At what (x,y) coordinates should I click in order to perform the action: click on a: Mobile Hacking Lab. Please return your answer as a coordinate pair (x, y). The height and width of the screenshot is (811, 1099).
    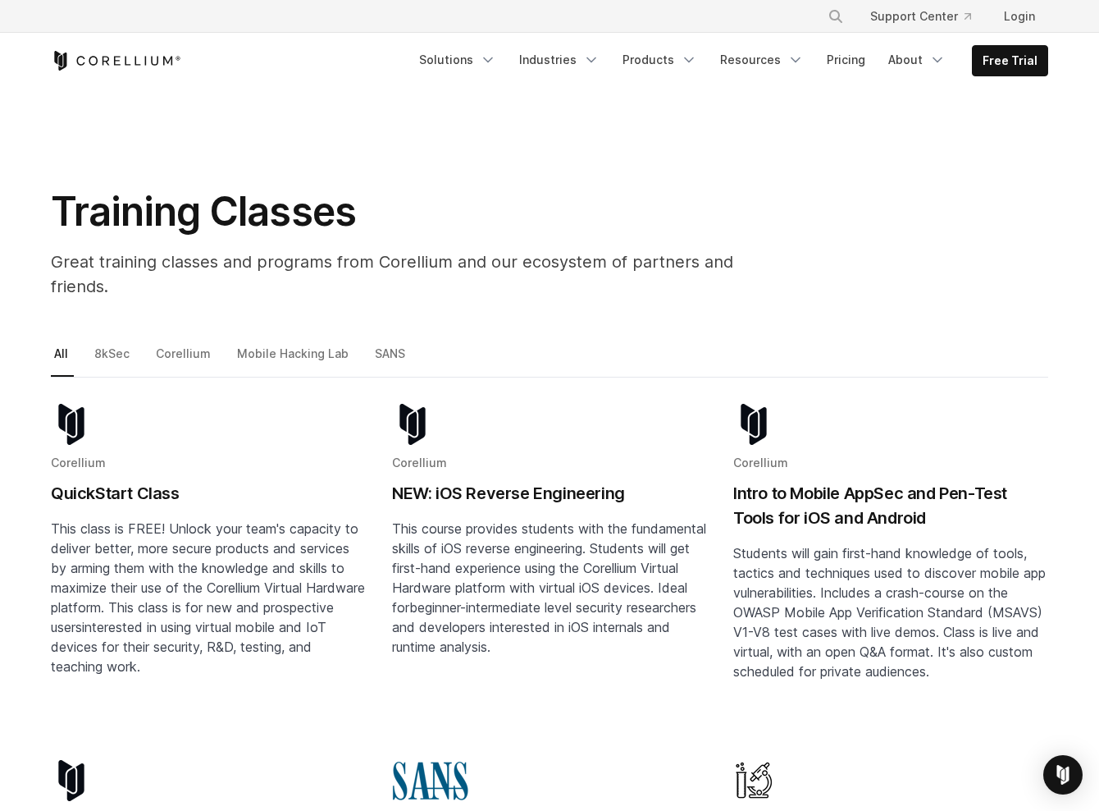
    Looking at the image, I should click on (294, 360).